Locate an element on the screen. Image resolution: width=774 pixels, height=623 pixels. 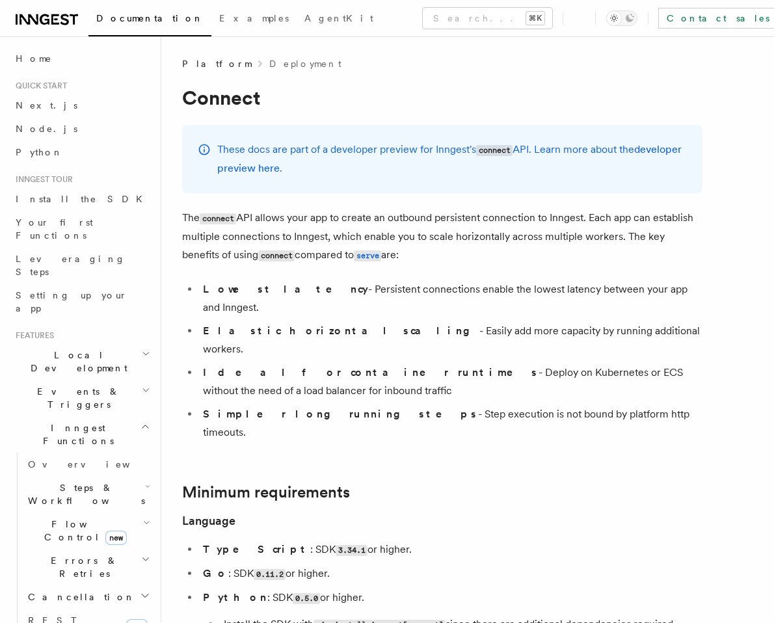
button: Events & Triggers is located at coordinates (81, 398).